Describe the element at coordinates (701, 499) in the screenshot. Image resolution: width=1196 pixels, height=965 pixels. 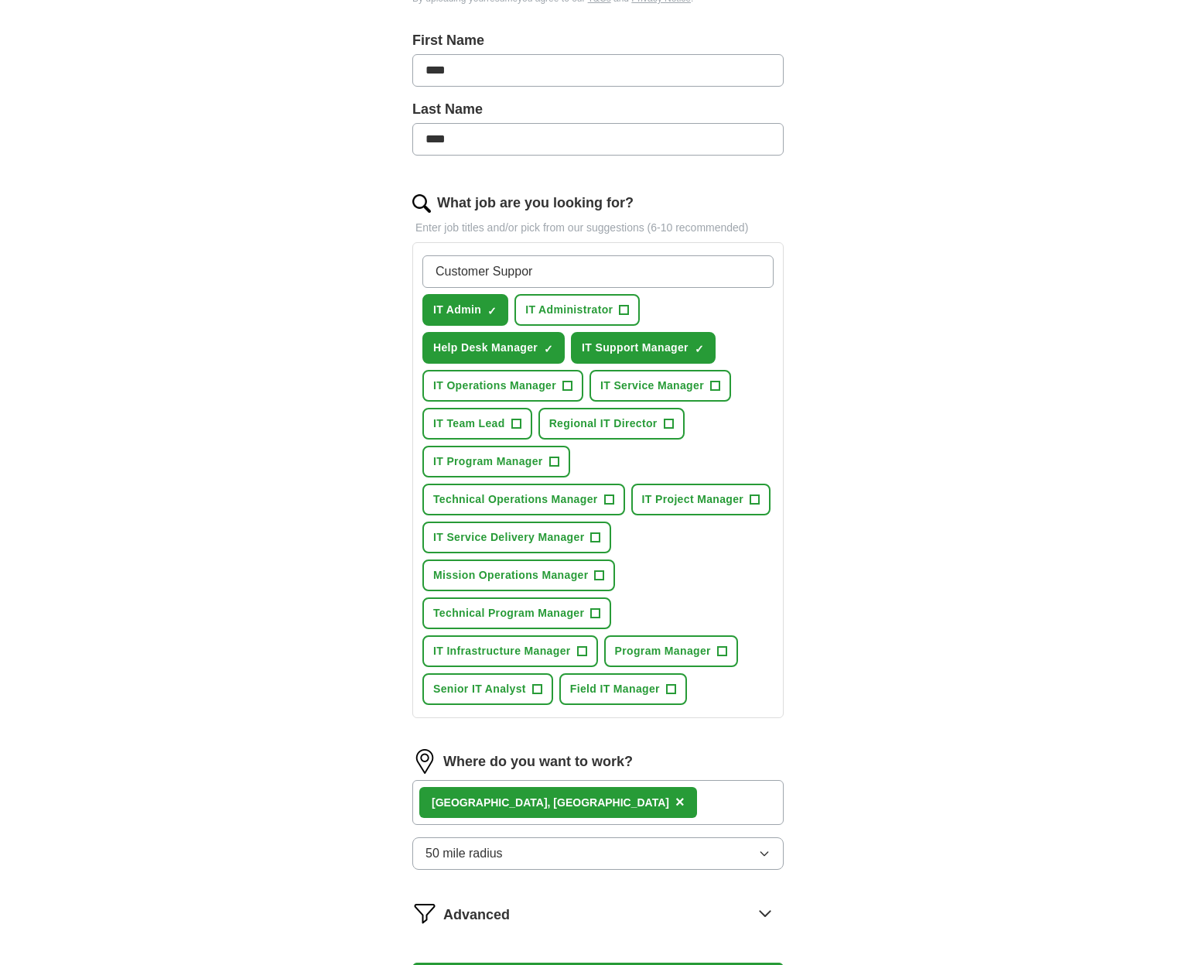
I see `button: IT Project Manager` at that location.